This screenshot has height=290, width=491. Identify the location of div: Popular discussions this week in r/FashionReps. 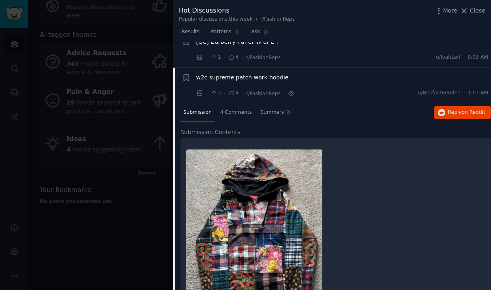
(237, 19).